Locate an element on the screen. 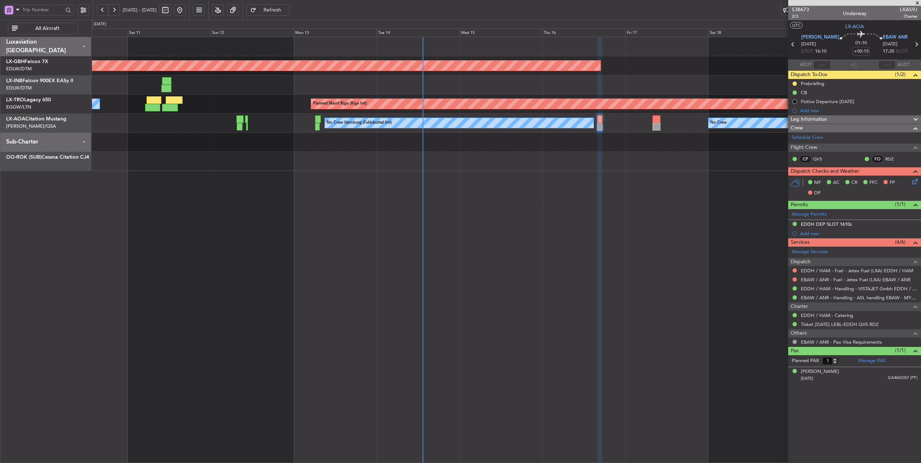 Image resolution: width=921 pixels, height=463 pixels. a: RDZ is located at coordinates (893, 159).